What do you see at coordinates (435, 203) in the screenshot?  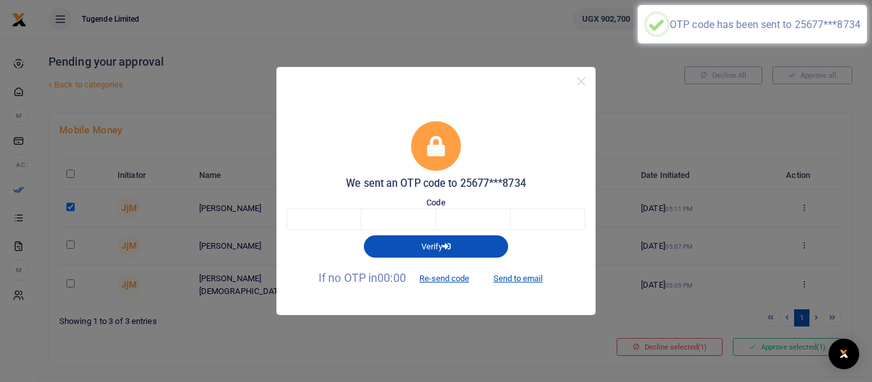 I see `label: Code` at bounding box center [435, 203].